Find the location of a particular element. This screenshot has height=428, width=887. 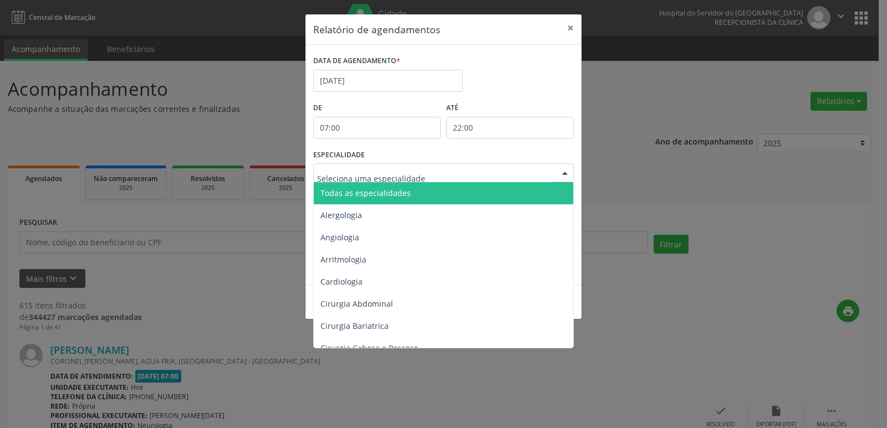

input: Selecione uma data ou intervalo is located at coordinates (388, 81).